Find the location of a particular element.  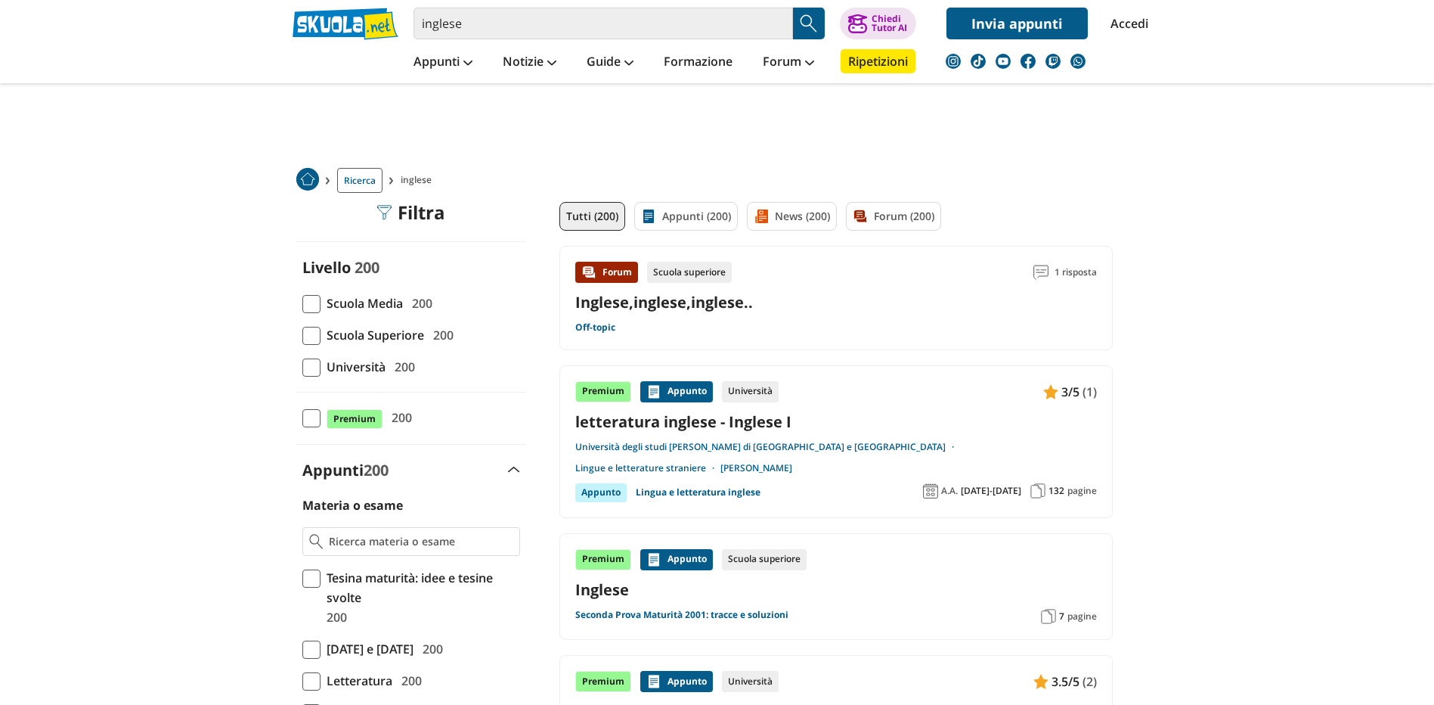

label: Livello is located at coordinates (327, 267).